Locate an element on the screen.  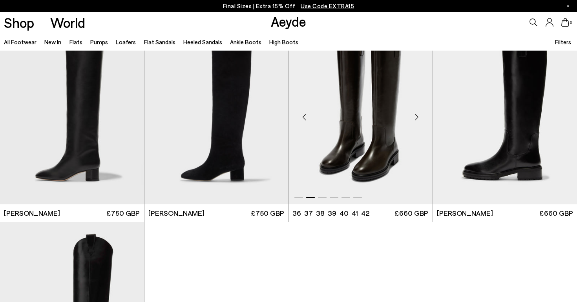
li: 36 is located at coordinates (297, 213).